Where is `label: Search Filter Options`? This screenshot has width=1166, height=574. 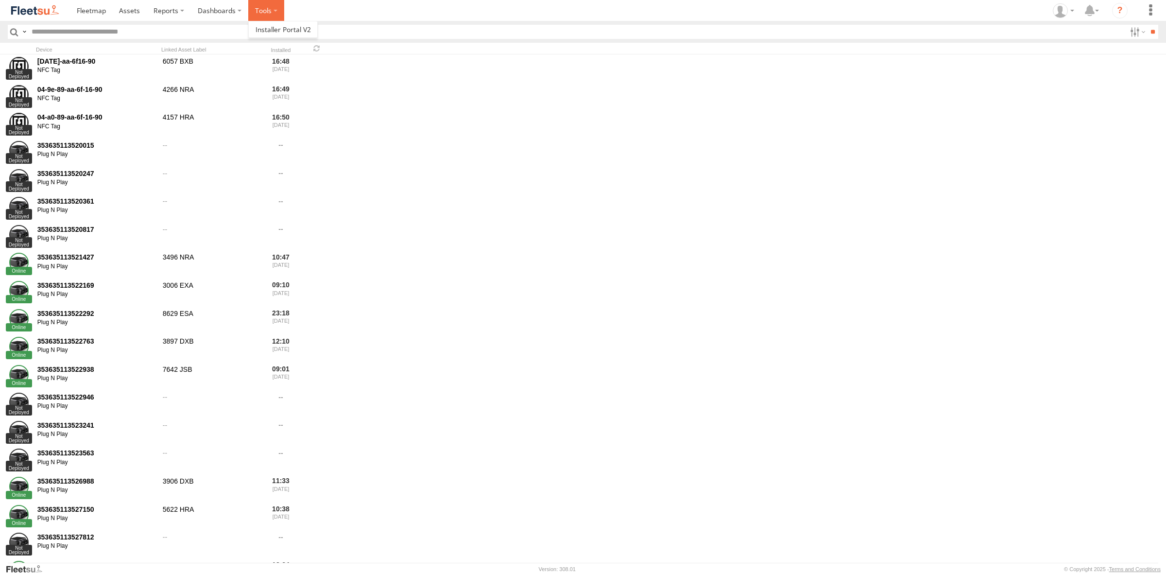
label: Search Filter Options is located at coordinates (1137, 32).